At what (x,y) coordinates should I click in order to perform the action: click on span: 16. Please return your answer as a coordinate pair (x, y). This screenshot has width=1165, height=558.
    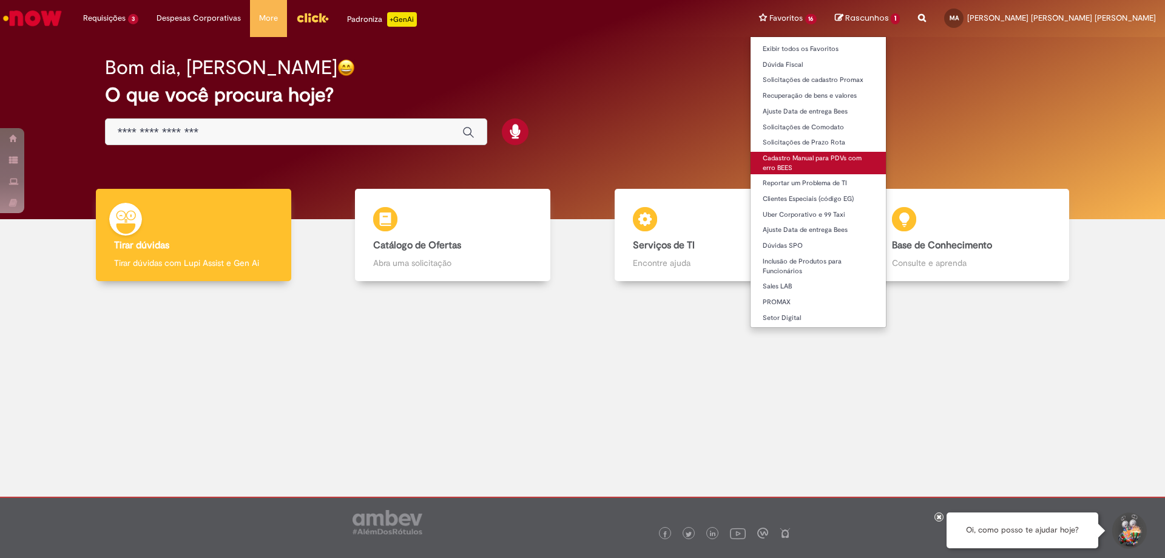
    Looking at the image, I should click on (811, 19).